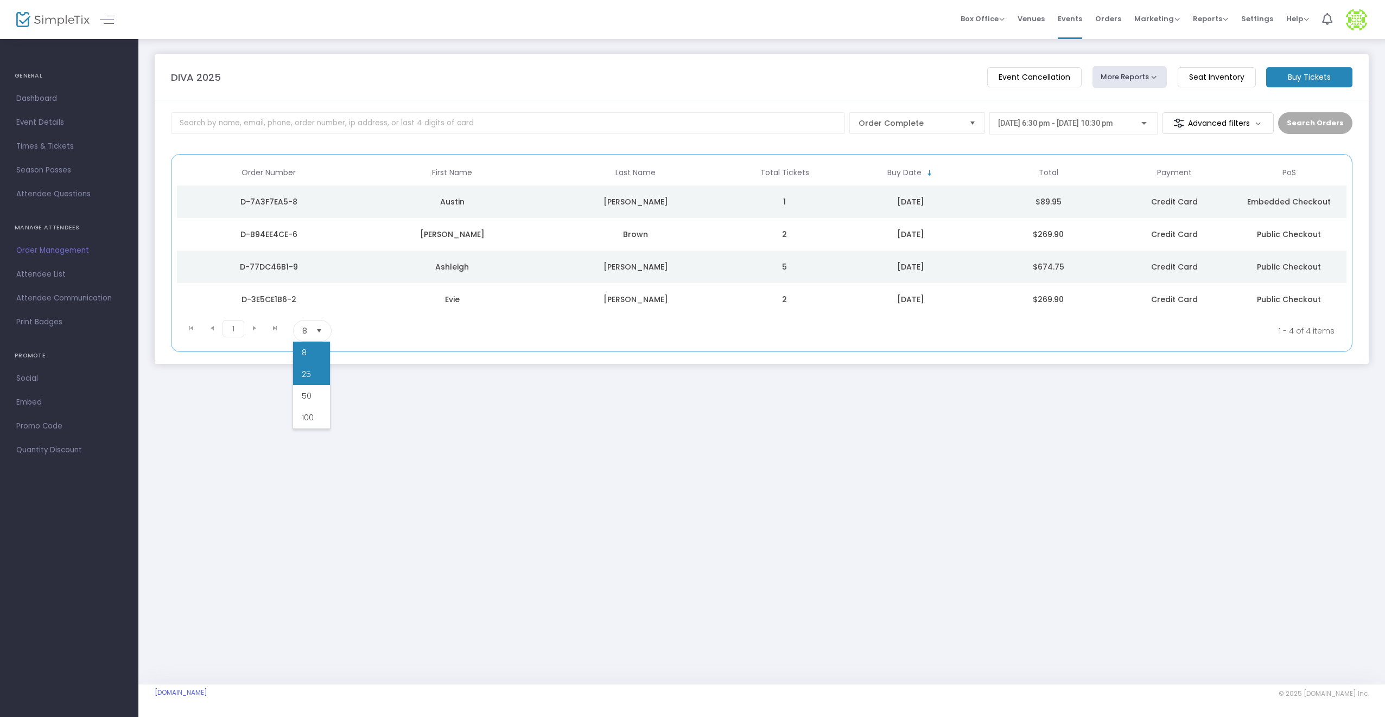 The height and width of the screenshot is (717, 1385). I want to click on span: 100, so click(308, 418).